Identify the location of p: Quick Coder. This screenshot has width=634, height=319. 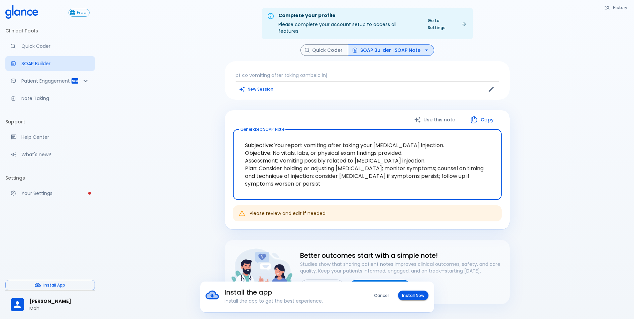
(56, 46).